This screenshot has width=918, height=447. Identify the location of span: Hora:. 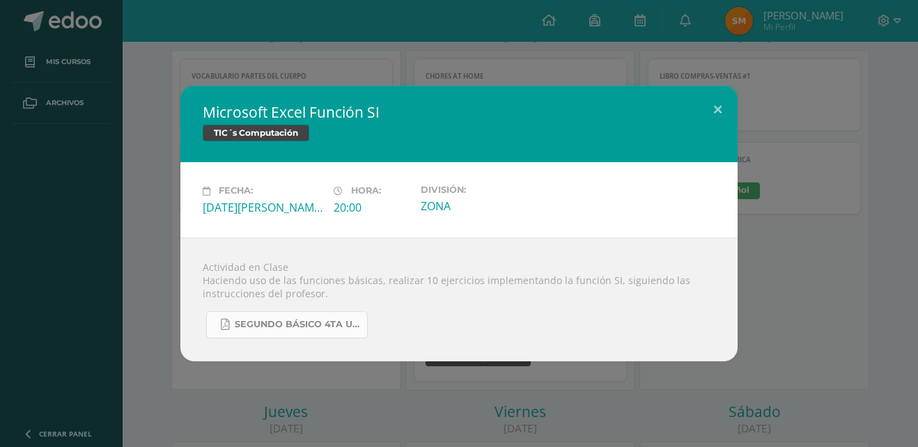
(366, 191).